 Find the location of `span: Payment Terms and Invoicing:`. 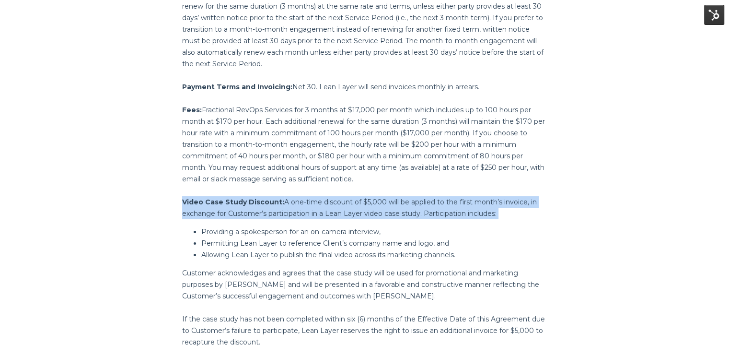

span: Payment Terms and Invoicing: is located at coordinates (237, 87).